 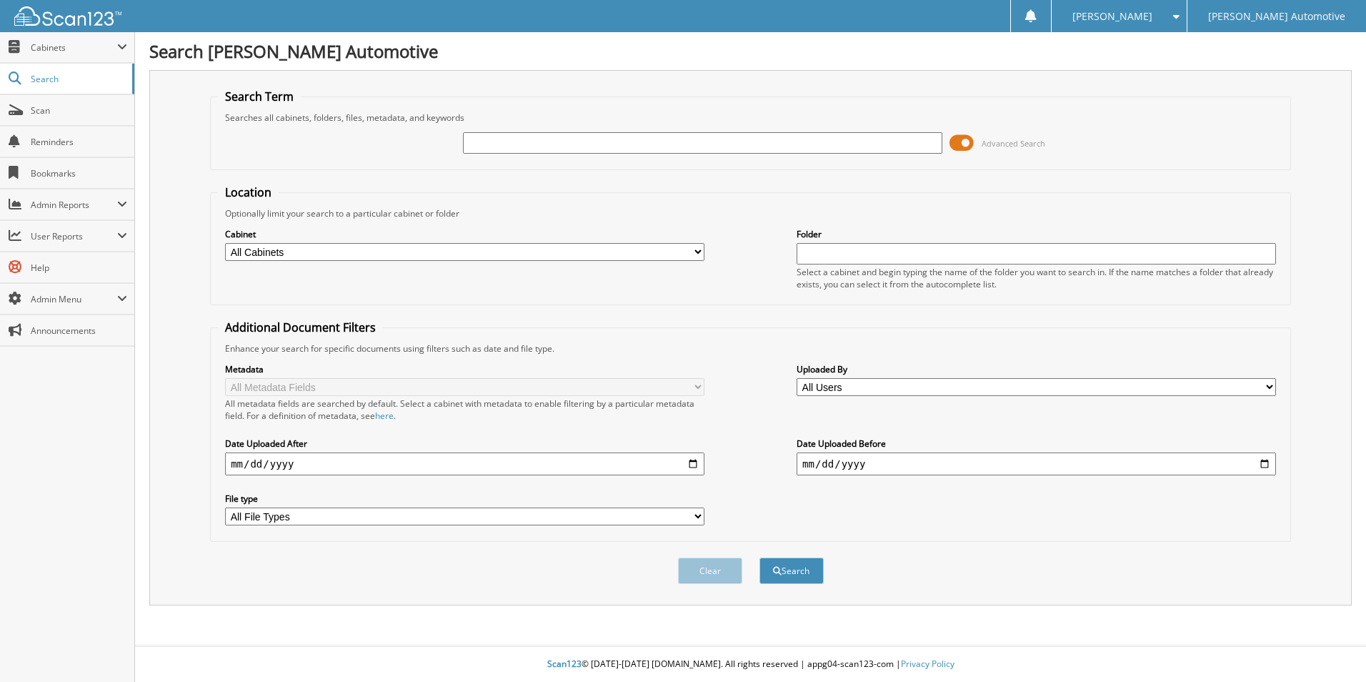 I want to click on div: Searches all cabinets, folders, files, metadata, and keywords, so click(x=750, y=117).